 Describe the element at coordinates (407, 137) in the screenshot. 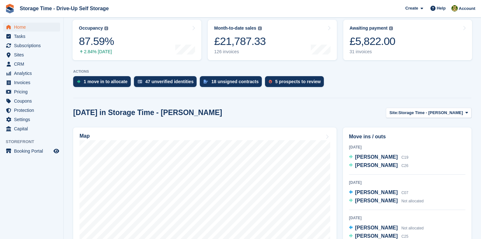

I see `h2: Move ins / outs` at that location.